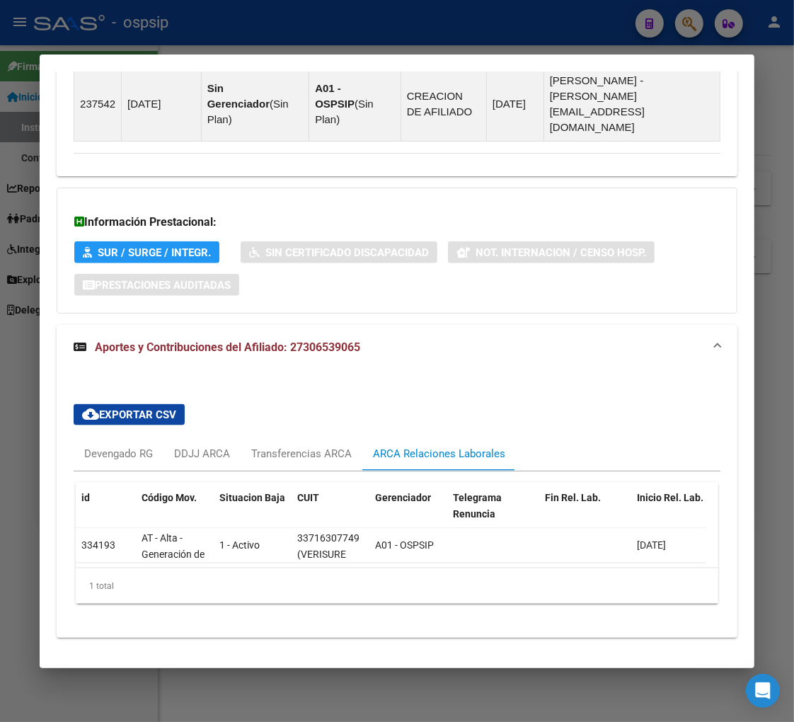  Describe the element at coordinates (328, 538) in the screenshot. I see `div: 33716307749` at that location.